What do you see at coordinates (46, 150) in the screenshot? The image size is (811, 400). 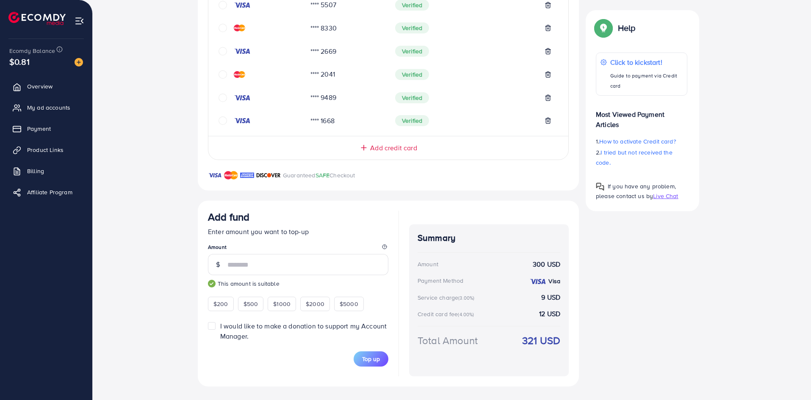 I see `a: Product Links` at bounding box center [46, 150].